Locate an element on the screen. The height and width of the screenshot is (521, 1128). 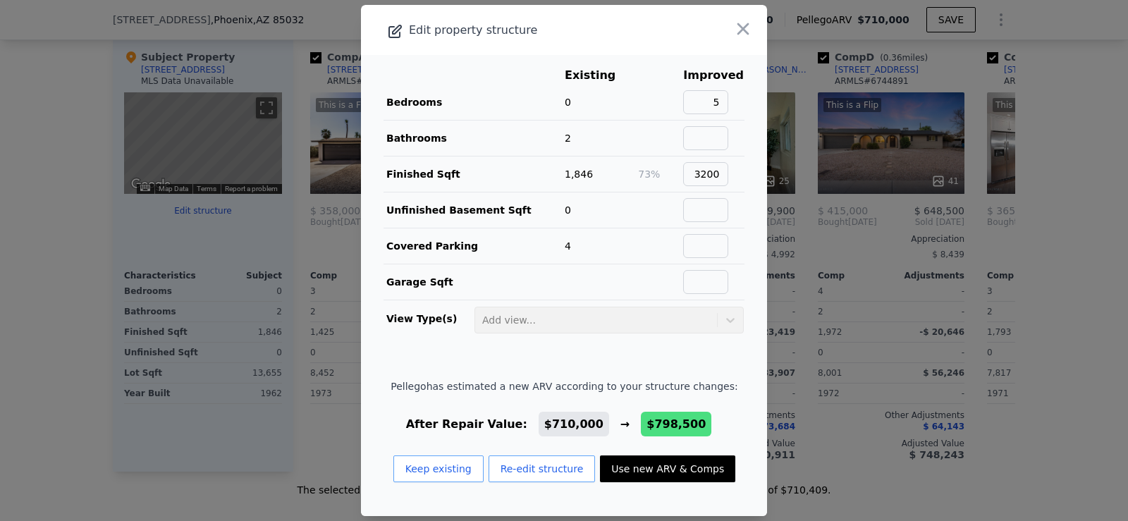
span: Pellego has estimated a new ARV according to your structure changes: is located at coordinates (564, 386).